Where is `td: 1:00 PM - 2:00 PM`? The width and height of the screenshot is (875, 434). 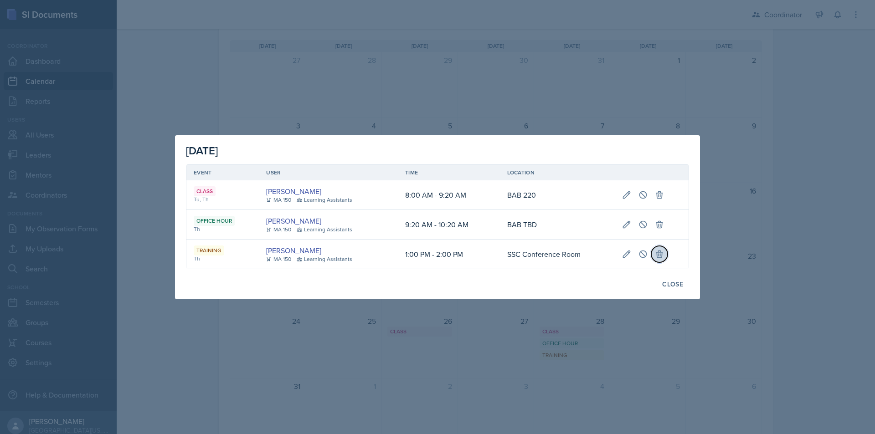 td: 1:00 PM - 2:00 PM is located at coordinates (449, 254).